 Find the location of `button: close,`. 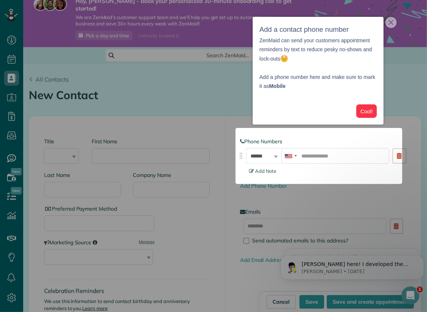

button: close, is located at coordinates (391, 22).